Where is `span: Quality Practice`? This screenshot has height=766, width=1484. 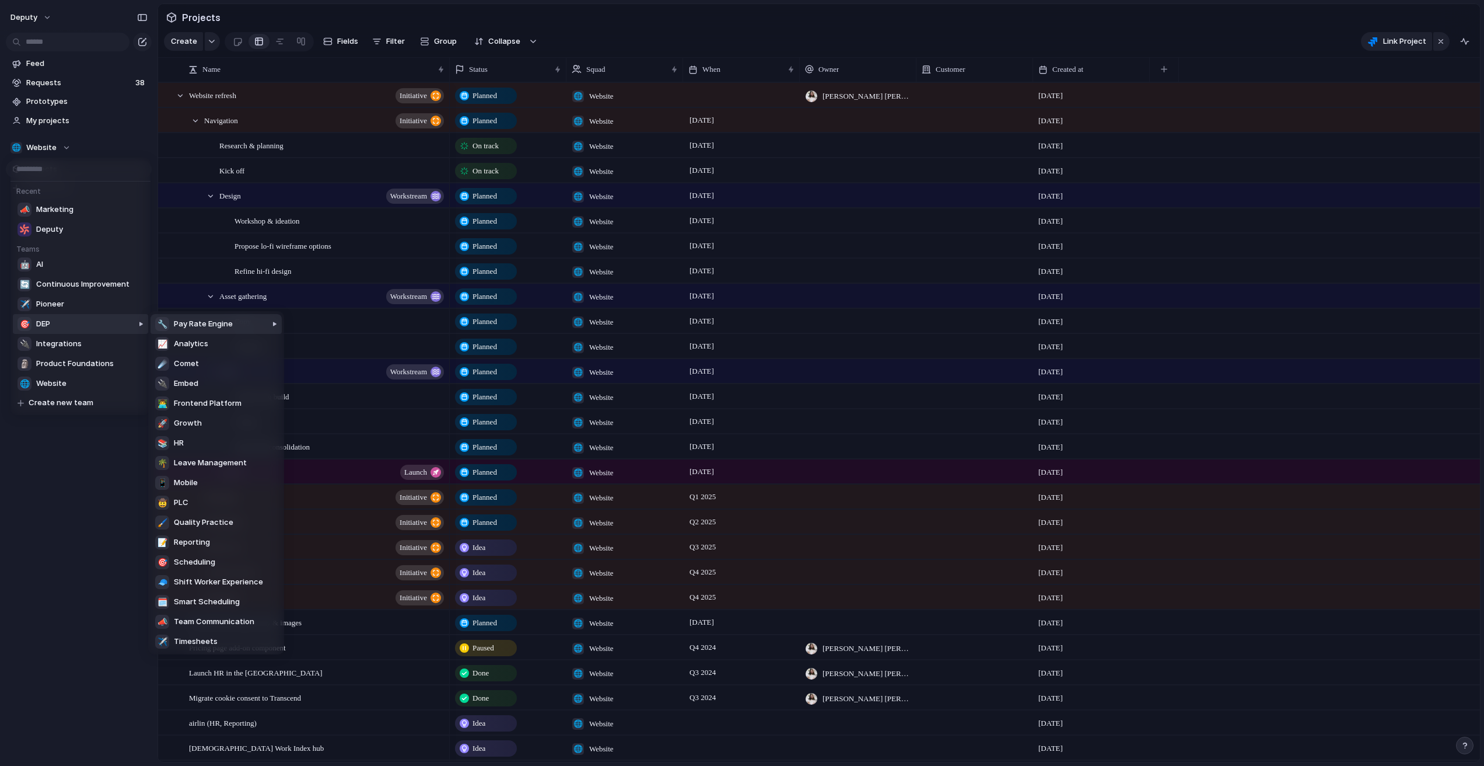 span: Quality Practice is located at coordinates (204, 522).